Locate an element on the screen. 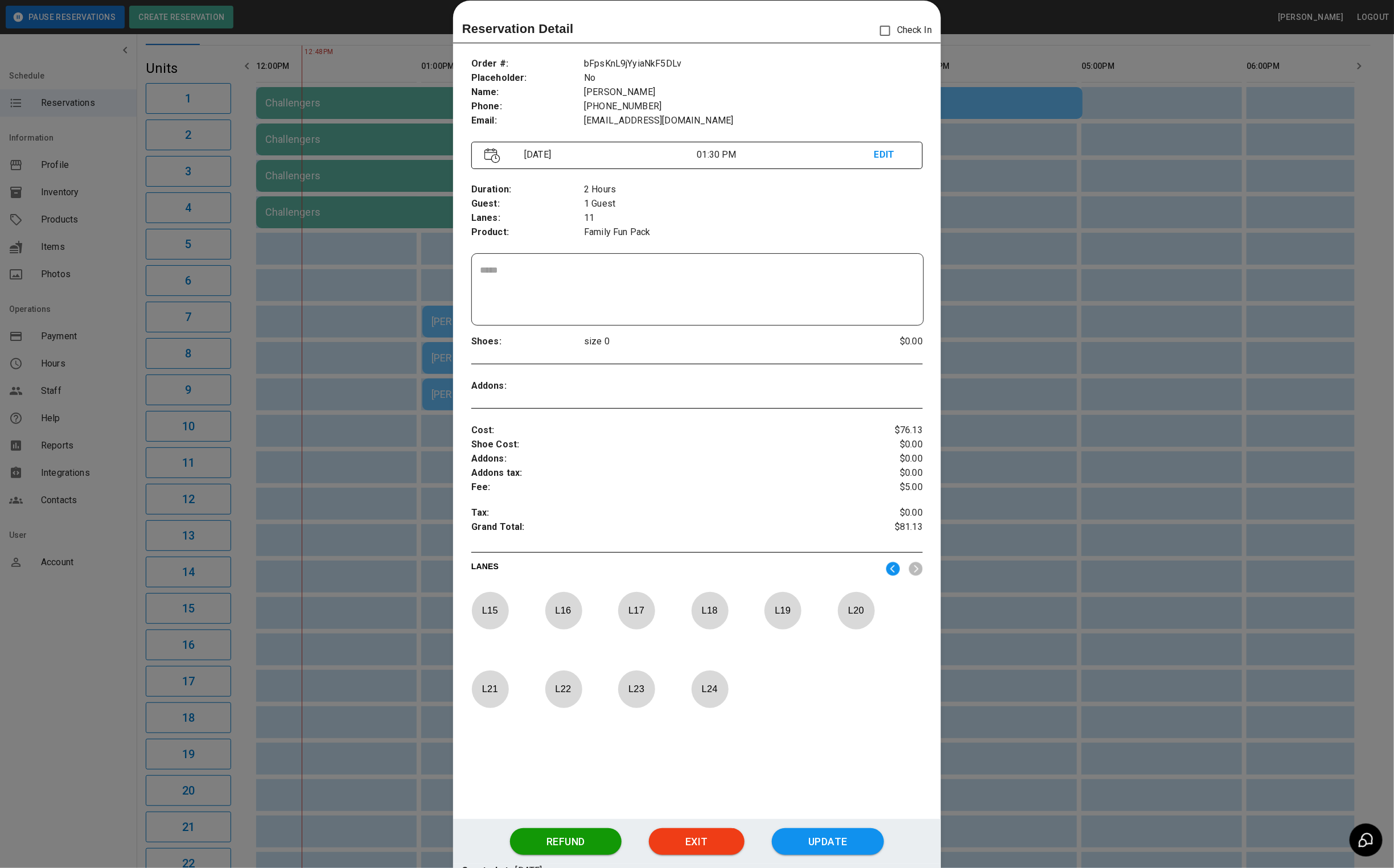 The height and width of the screenshot is (868, 1394). p: size 0 is located at coordinates (716, 342).